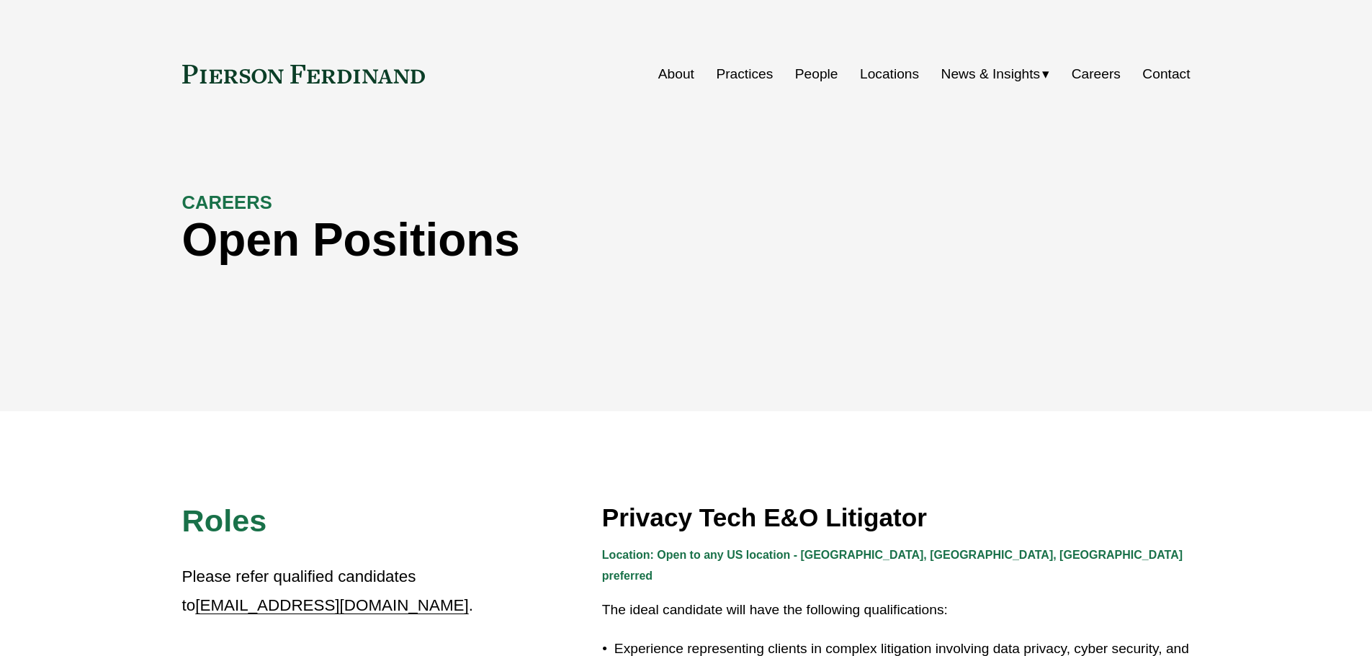 The height and width of the screenshot is (656, 1372). Describe the element at coordinates (1166, 74) in the screenshot. I see `a: Contact` at that location.